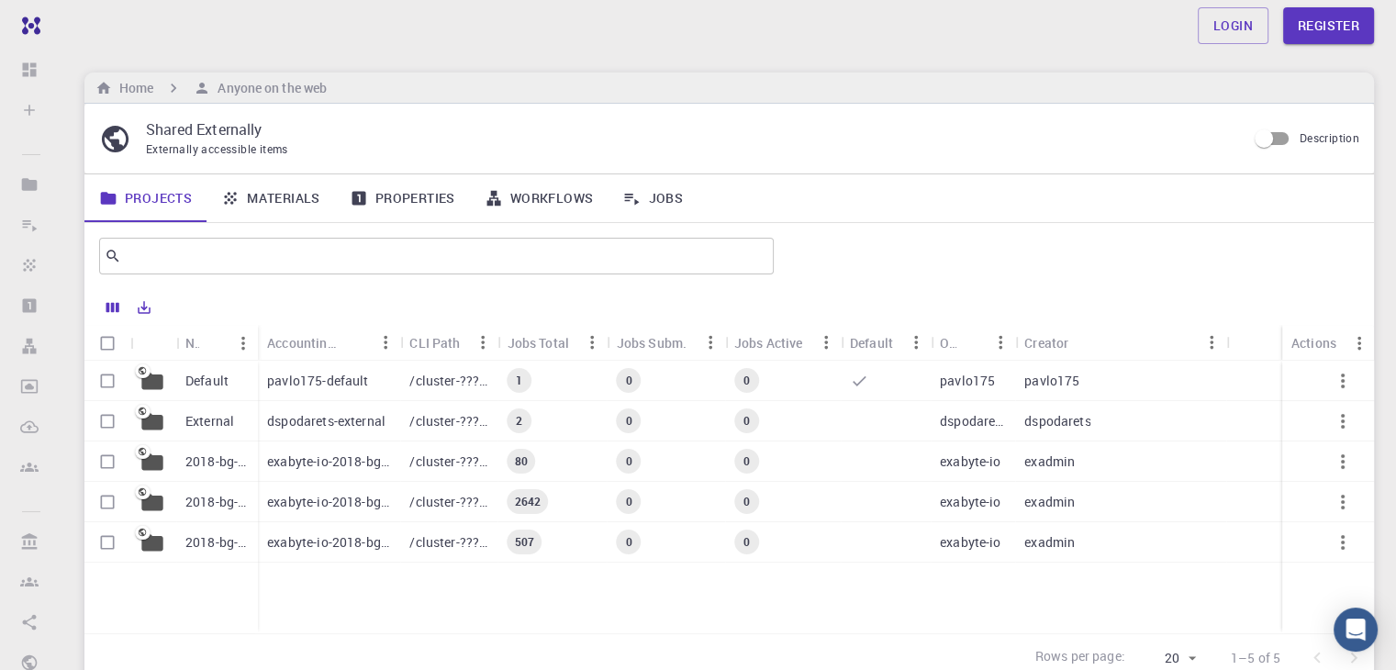  What do you see at coordinates (206, 381) in the screenshot?
I see `p: Default` at bounding box center [206, 381].